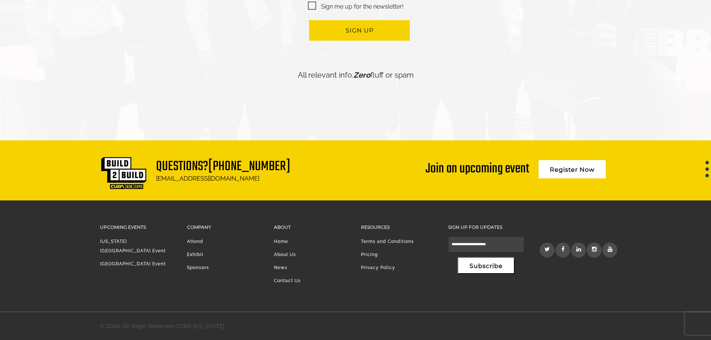 Image resolution: width=711 pixels, height=340 pixels. I want to click on a: Contact Us, so click(287, 280).